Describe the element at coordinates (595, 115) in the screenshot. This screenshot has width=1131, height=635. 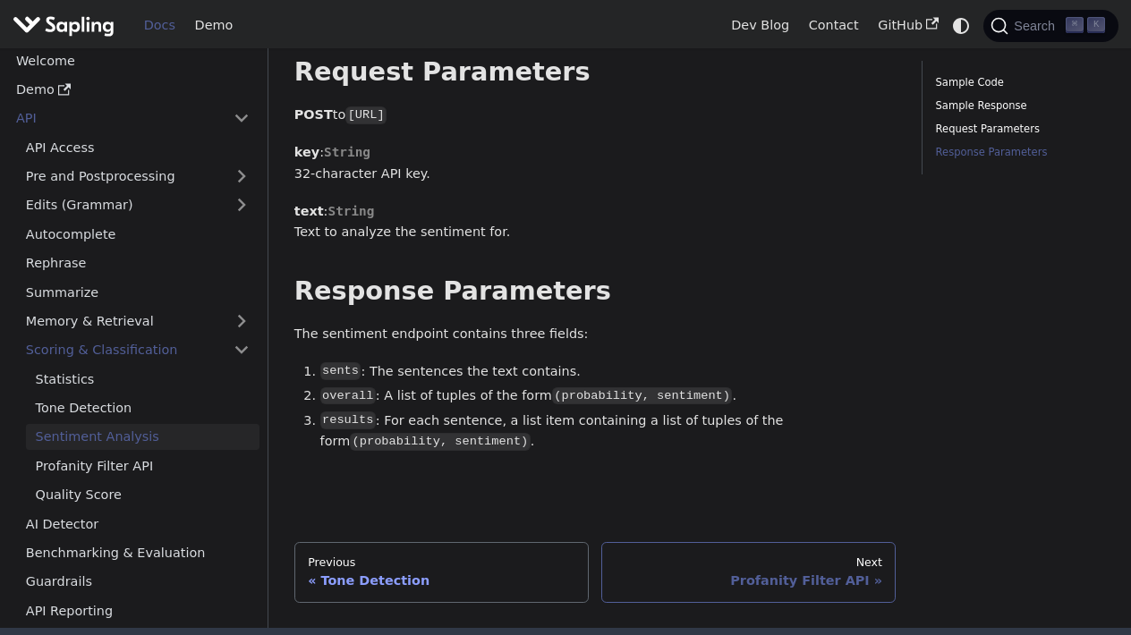
I see `p: to` at that location.